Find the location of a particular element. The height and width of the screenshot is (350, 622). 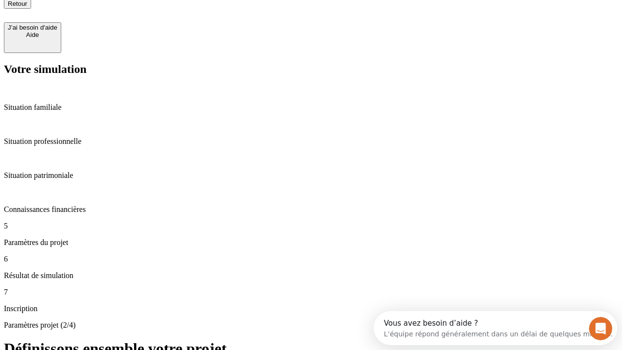

p: Situation familiale is located at coordinates (311, 107).